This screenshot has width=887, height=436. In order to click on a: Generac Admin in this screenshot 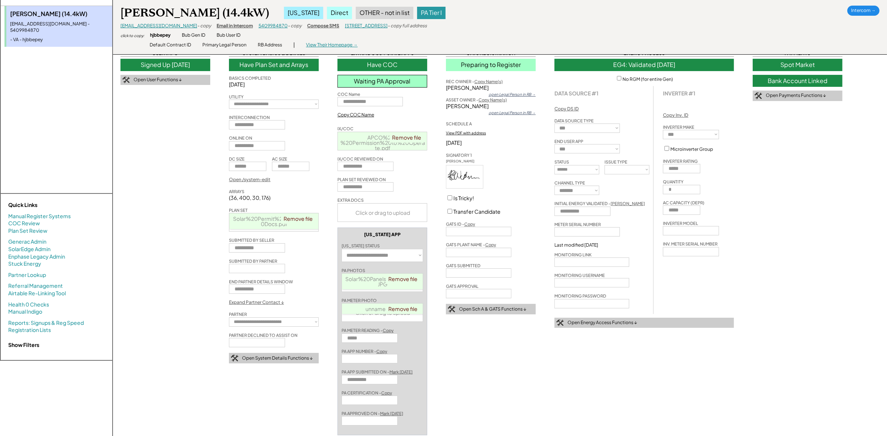, I will do `click(27, 242)`.